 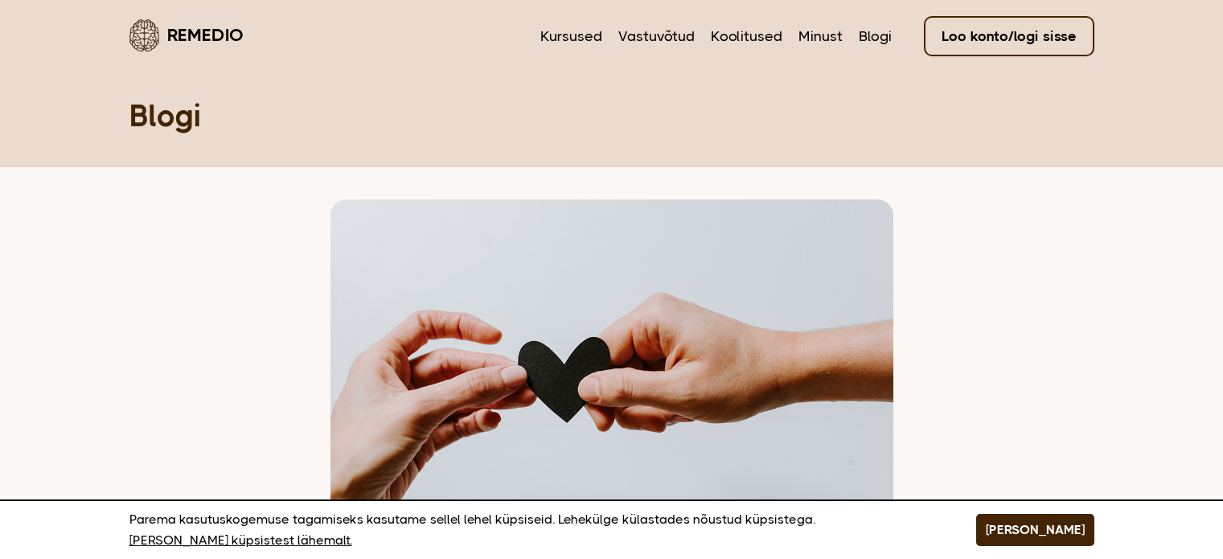 What do you see at coordinates (532, 530) in the screenshot?
I see `p: Parema kasutuskogemuse tagamiseks kasutame sellel lehel küpsiseid. Lehekülge külastades nõustud k...` at bounding box center [532, 530].